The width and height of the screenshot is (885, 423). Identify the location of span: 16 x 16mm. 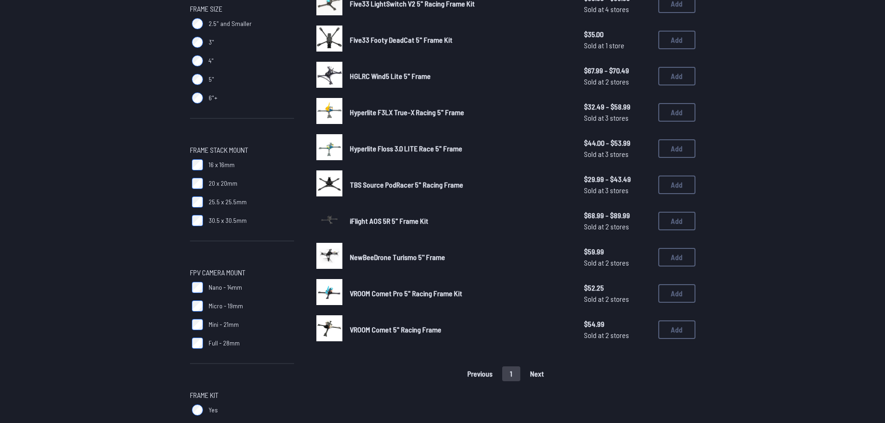
(222, 165).